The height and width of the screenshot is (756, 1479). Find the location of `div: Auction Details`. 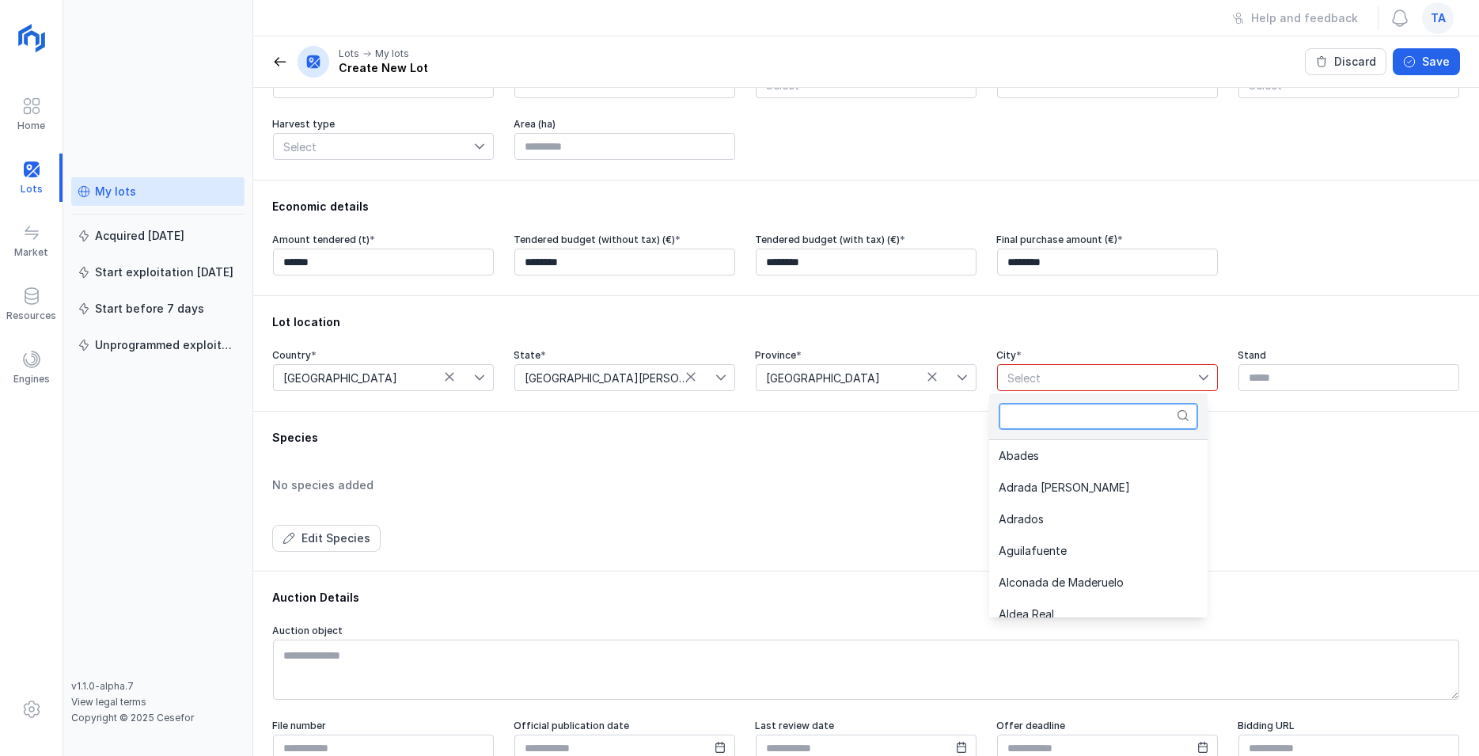

div: Auction Details is located at coordinates (866, 598).